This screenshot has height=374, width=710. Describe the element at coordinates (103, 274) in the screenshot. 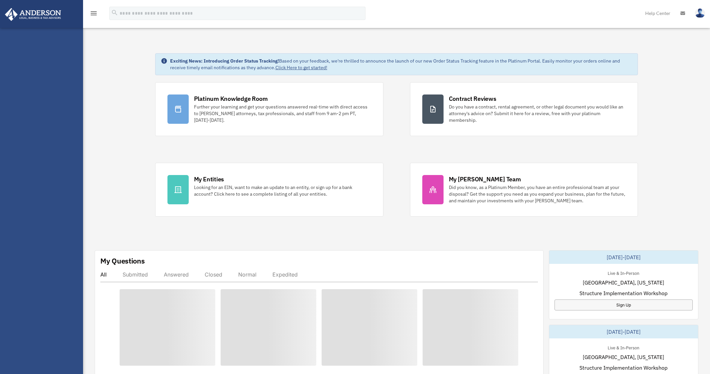

I see `div: All` at that location.